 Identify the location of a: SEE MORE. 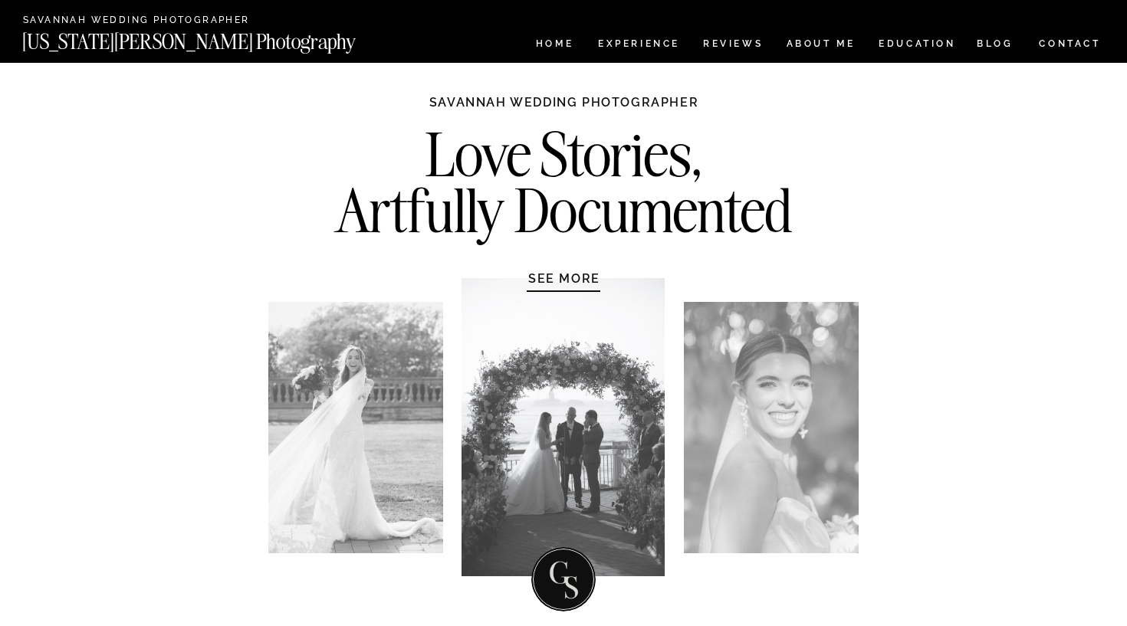
(564, 278).